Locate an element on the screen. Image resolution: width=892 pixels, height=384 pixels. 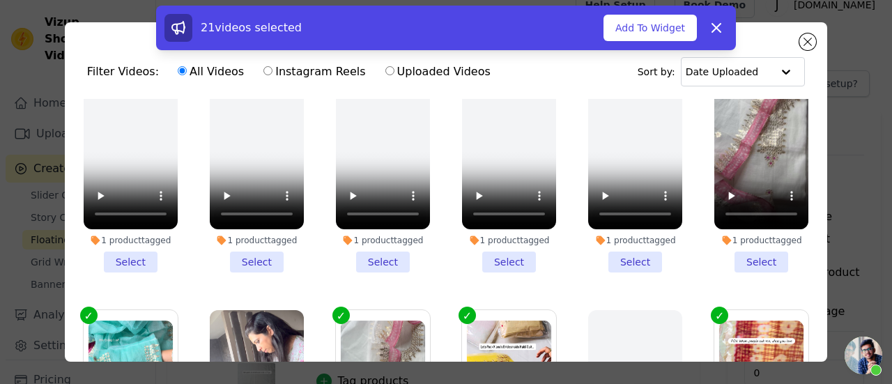
div: Filter Videos: is located at coordinates (293, 72).